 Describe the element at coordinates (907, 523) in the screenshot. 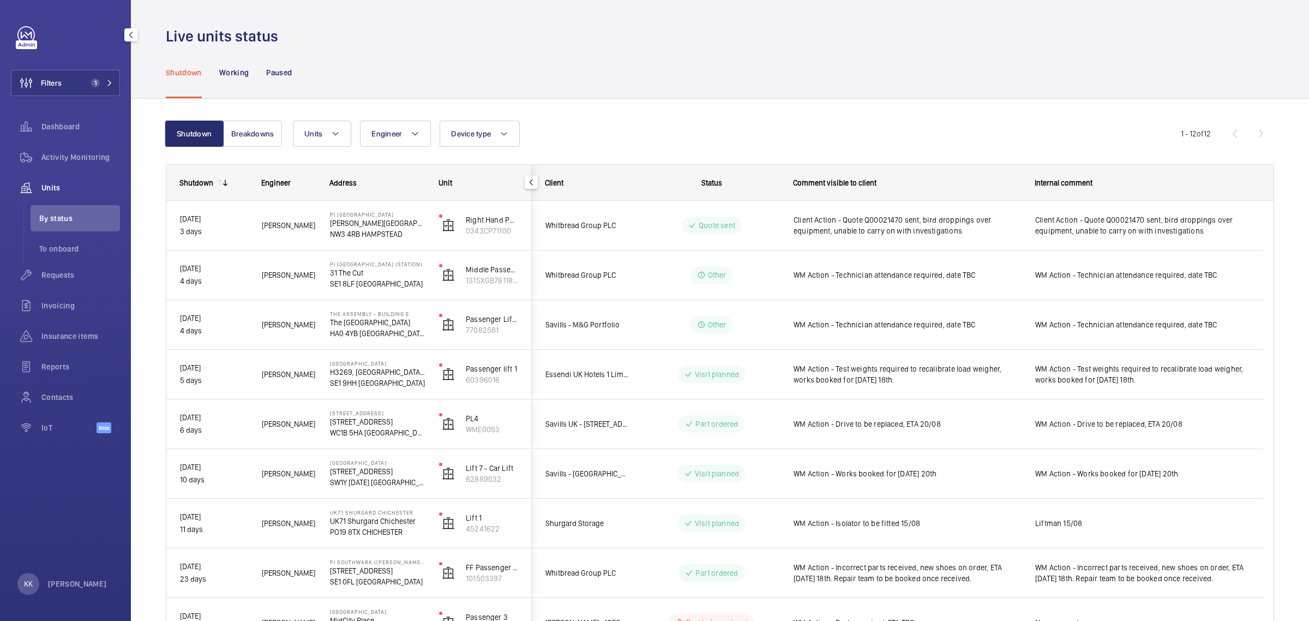

I see `span: WM Action - Isolator to be fitted 15/08` at that location.